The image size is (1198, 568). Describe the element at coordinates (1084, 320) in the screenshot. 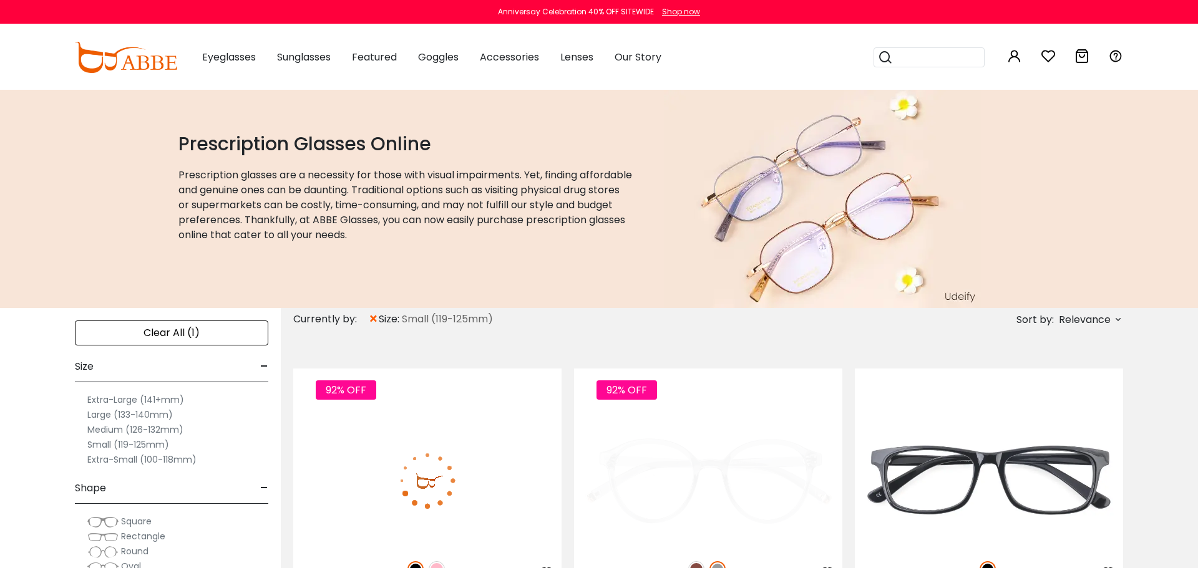

I see `span: Relevance` at that location.